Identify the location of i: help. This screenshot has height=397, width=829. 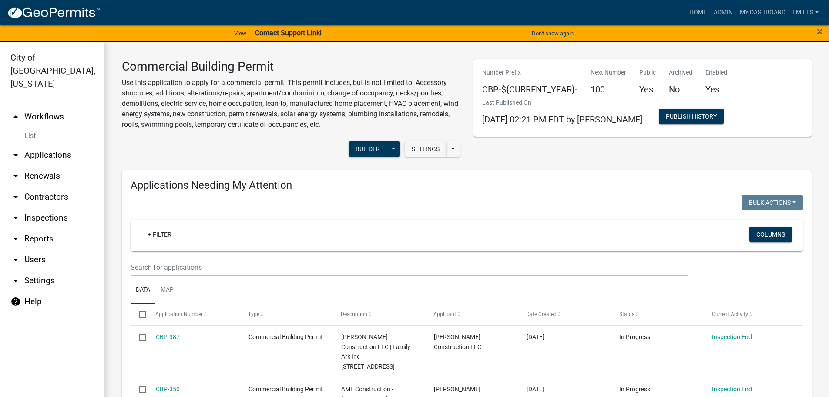
(16, 301).